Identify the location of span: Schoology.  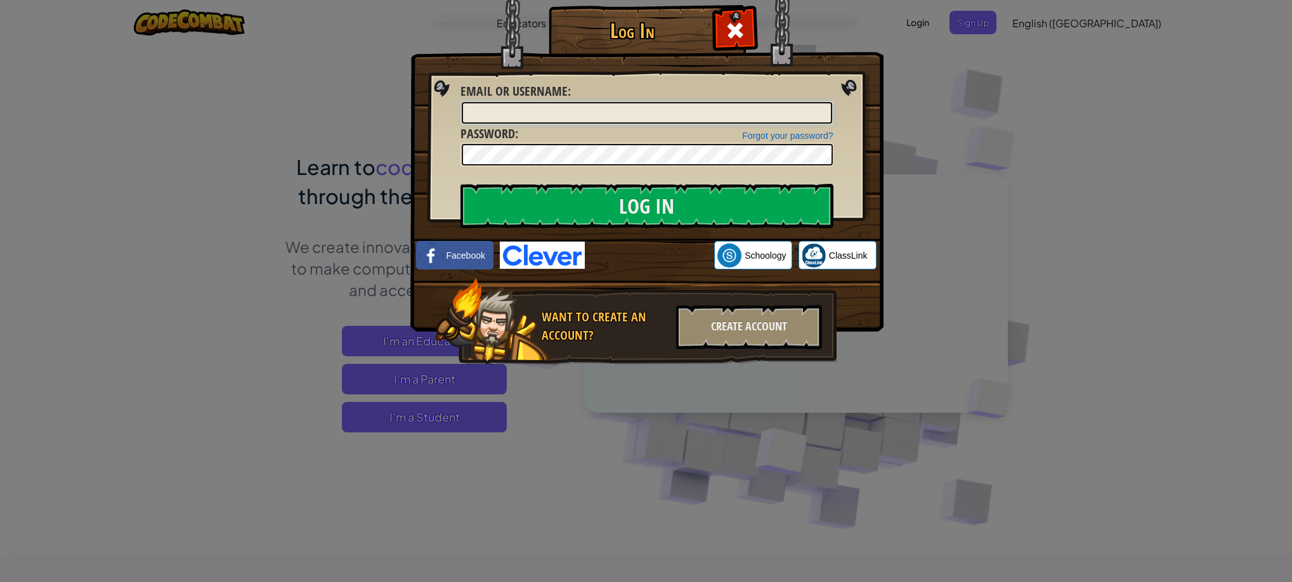
(765, 256).